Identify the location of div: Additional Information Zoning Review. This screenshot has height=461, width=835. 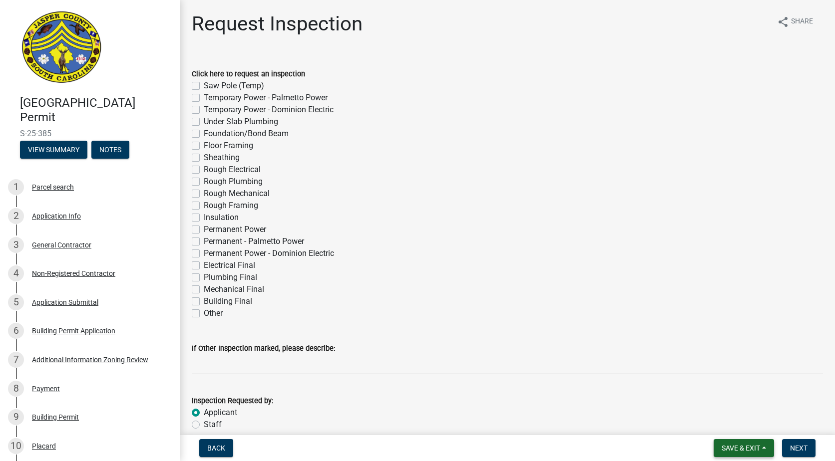
(90, 360).